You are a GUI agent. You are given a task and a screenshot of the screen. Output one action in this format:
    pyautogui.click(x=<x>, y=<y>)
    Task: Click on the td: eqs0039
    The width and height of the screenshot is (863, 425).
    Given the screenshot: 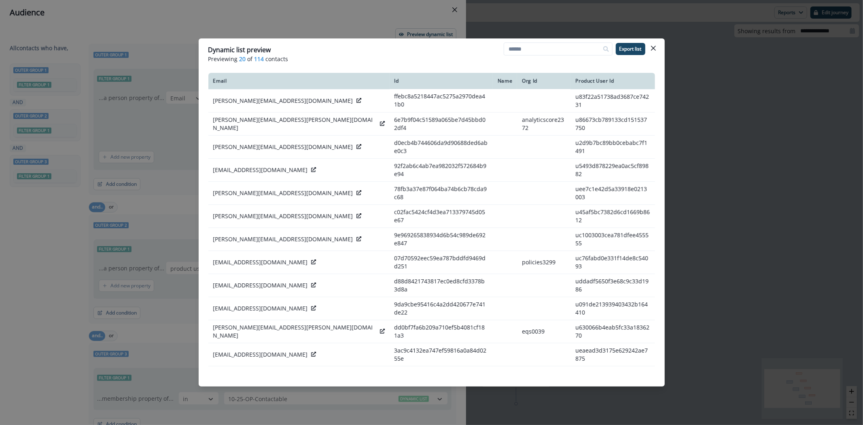 What is the action you would take?
    pyautogui.click(x=544, y=331)
    